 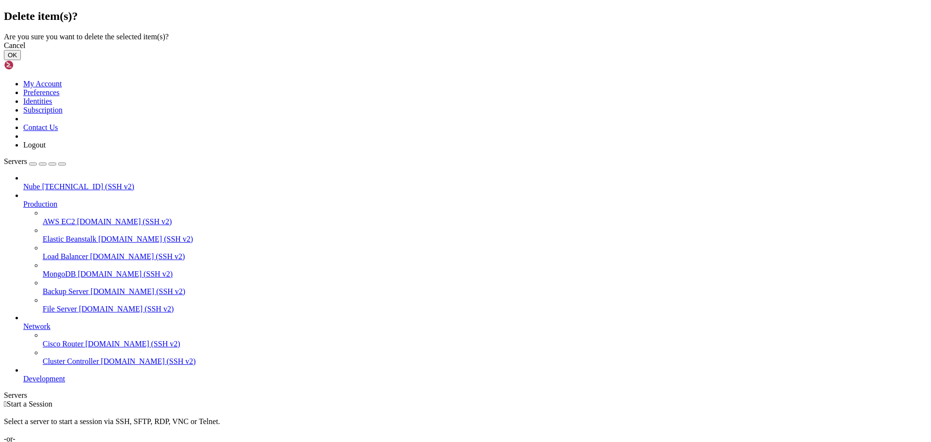 What do you see at coordinates (465, 46) in the screenshot?
I see `div: Cancel` at bounding box center [465, 46].